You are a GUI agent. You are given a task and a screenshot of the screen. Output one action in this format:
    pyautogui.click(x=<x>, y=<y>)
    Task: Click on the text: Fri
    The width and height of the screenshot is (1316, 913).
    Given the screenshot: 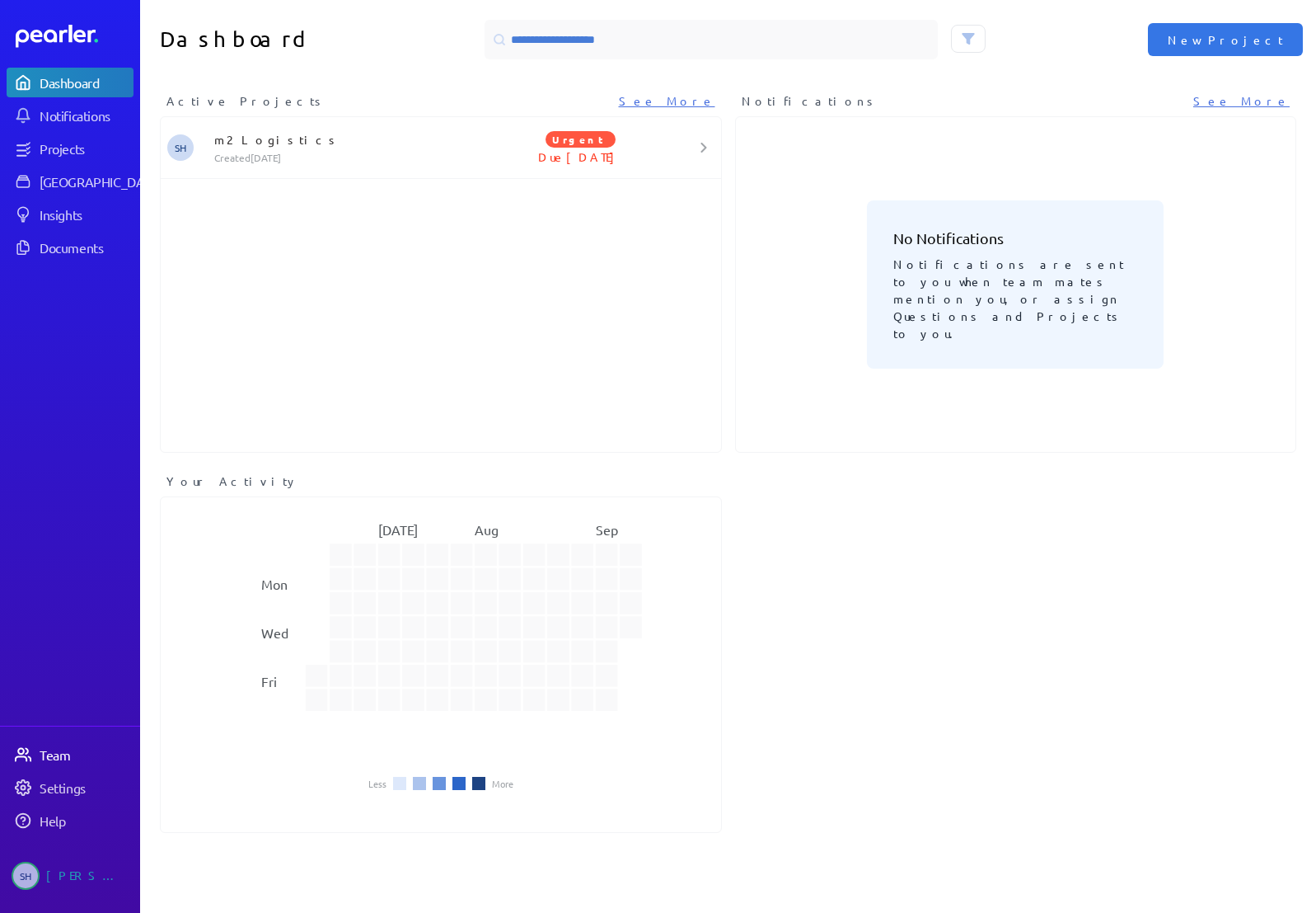 What is the action you would take?
    pyautogui.click(x=268, y=681)
    